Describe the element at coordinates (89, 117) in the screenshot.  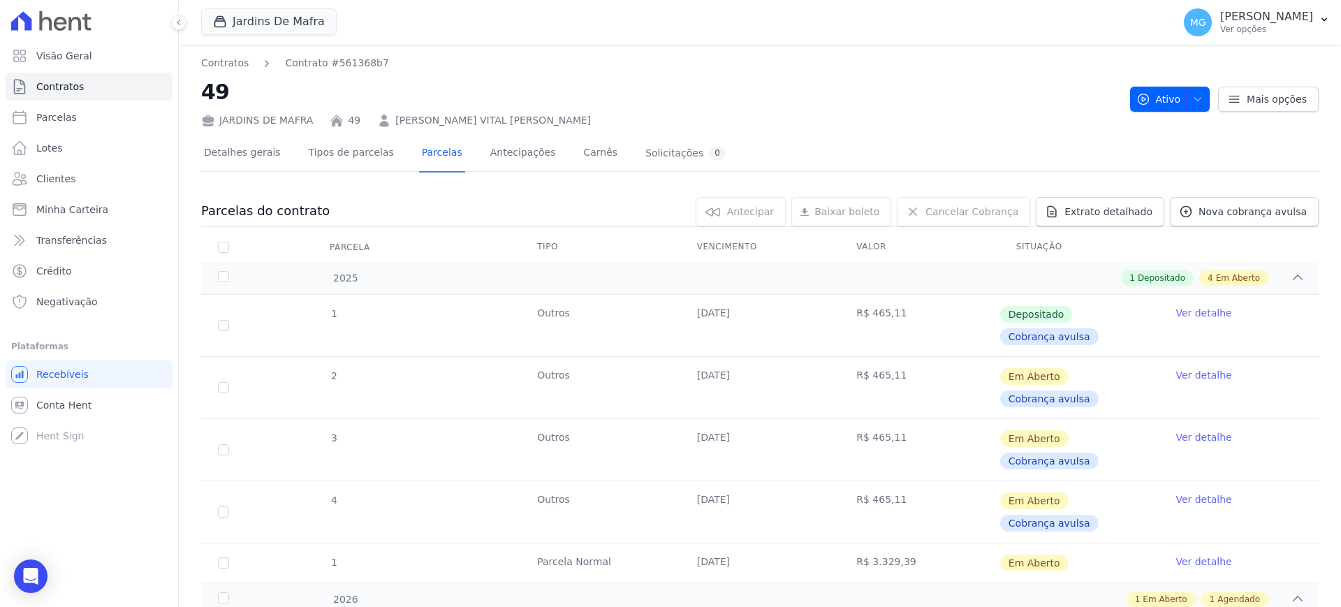
I see `a: Parcelas` at that location.